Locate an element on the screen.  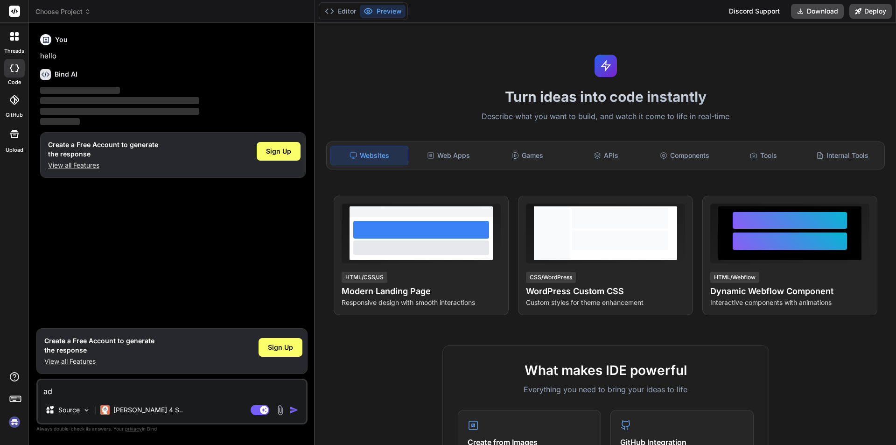
h4: Modern Landing Page is located at coordinates (421, 291).